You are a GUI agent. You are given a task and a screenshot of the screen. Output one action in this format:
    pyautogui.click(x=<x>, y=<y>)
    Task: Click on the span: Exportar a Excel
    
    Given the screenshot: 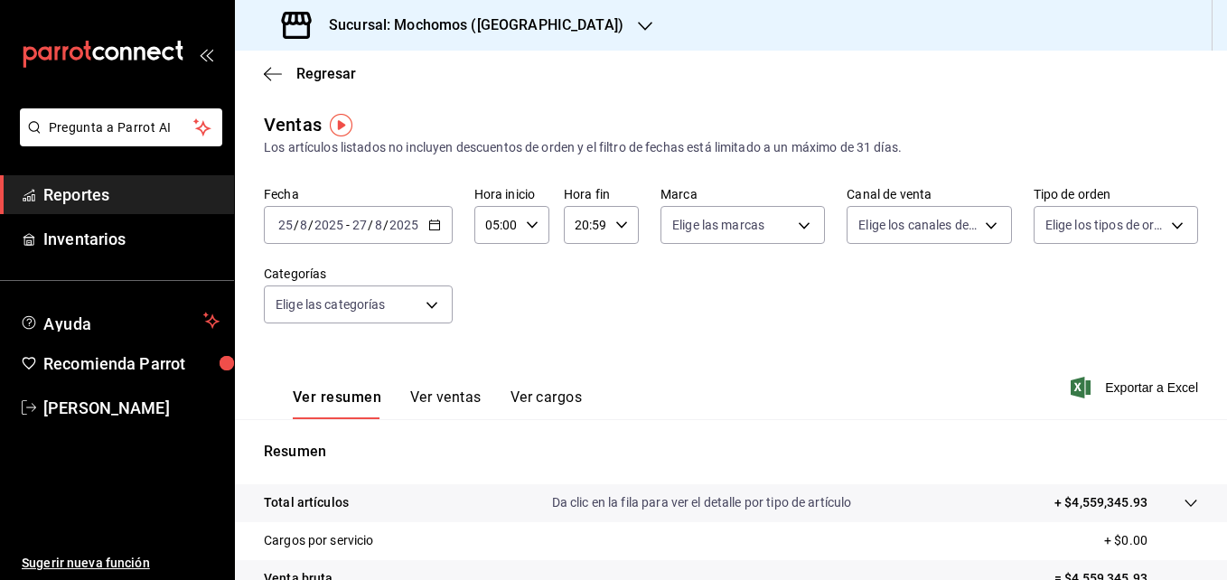 What is the action you would take?
    pyautogui.click(x=1135, y=387)
    